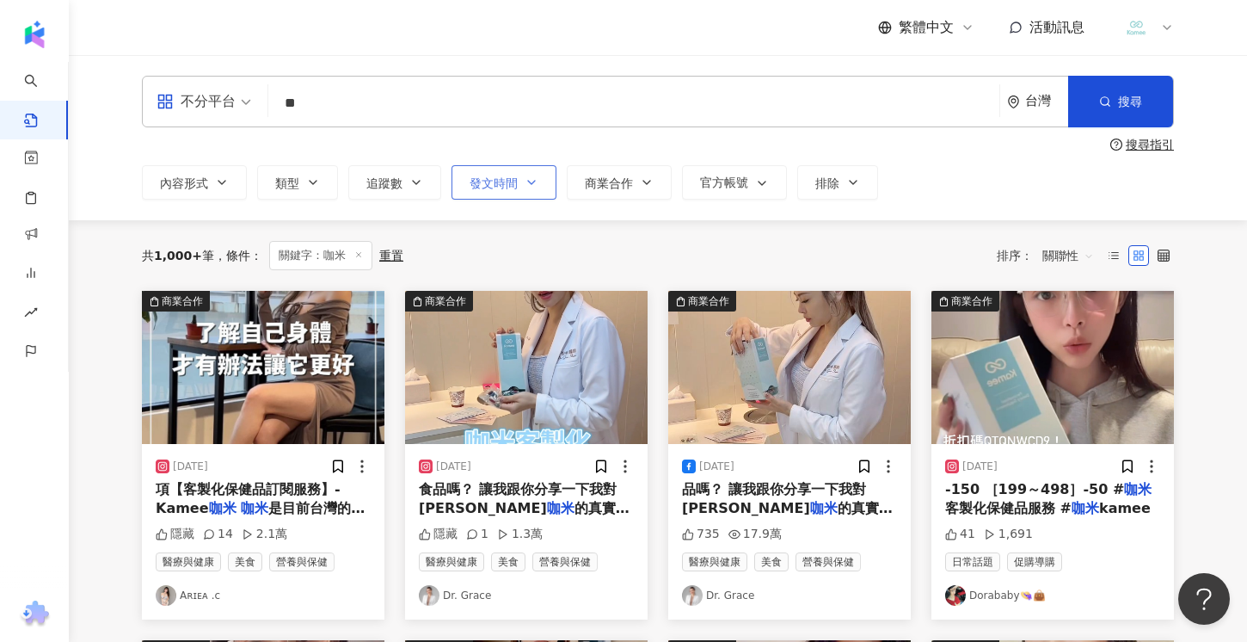 The image size is (1247, 642). Describe the element at coordinates (391, 255) in the screenshot. I see `div: 重置` at that location.